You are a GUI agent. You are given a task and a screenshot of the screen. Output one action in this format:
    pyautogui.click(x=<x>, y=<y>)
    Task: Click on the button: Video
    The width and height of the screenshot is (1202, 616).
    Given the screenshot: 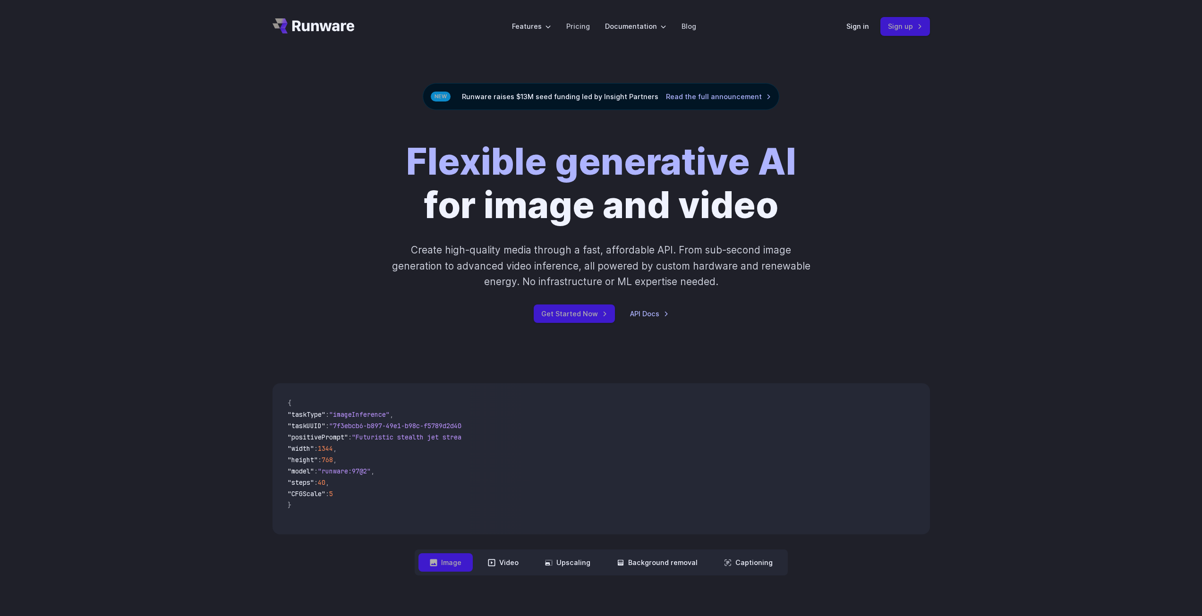 What is the action you would take?
    pyautogui.click(x=503, y=563)
    